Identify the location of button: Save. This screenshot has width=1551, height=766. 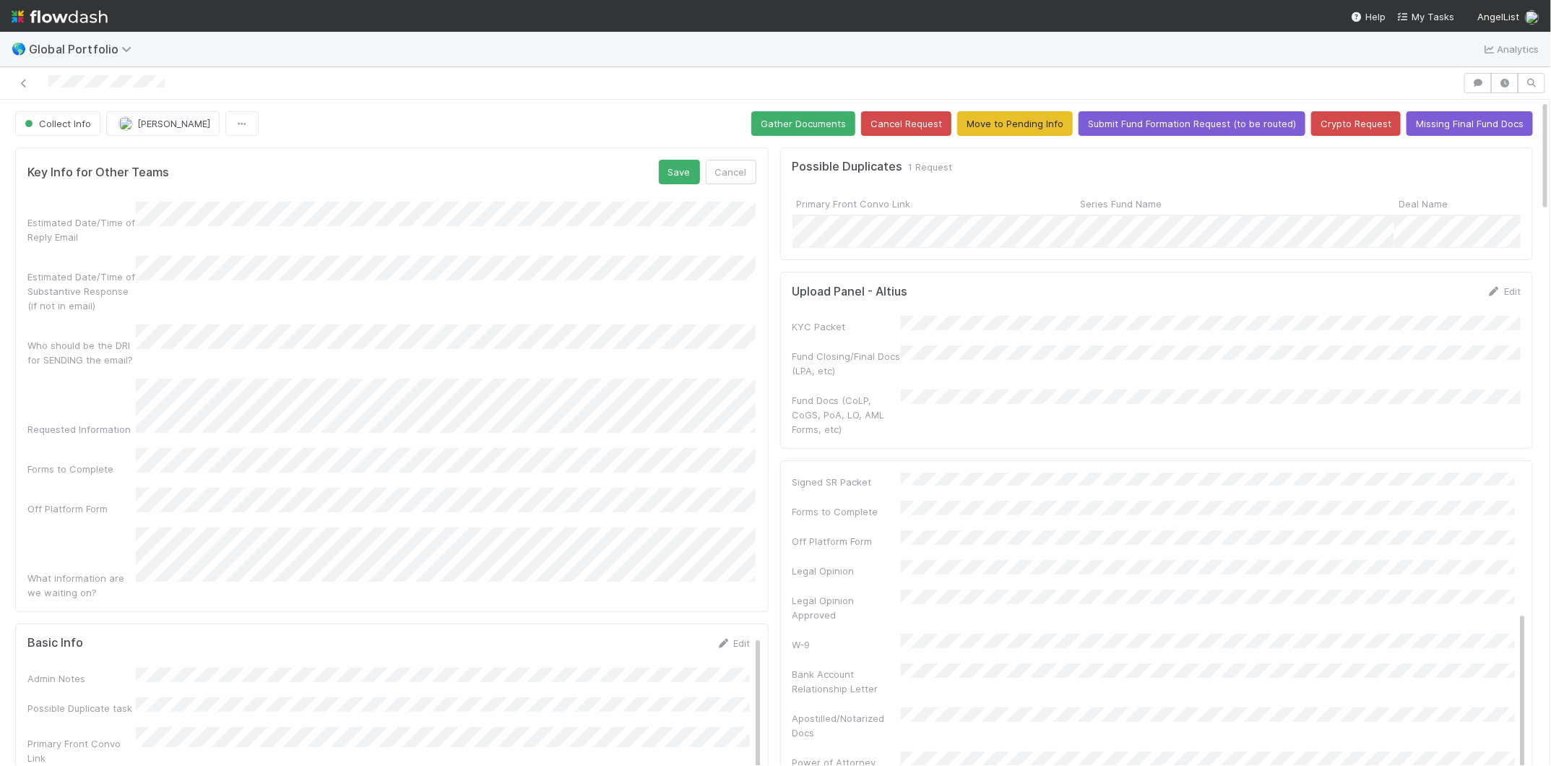
(679, 172).